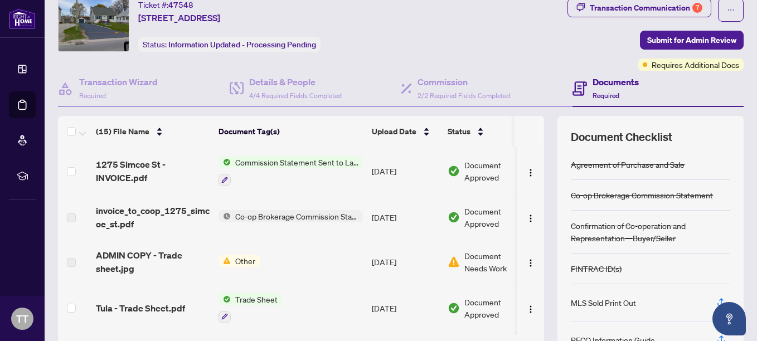 This screenshot has height=341, width=757. Describe the element at coordinates (229, 44) in the screenshot. I see `div: Status:` at that location.